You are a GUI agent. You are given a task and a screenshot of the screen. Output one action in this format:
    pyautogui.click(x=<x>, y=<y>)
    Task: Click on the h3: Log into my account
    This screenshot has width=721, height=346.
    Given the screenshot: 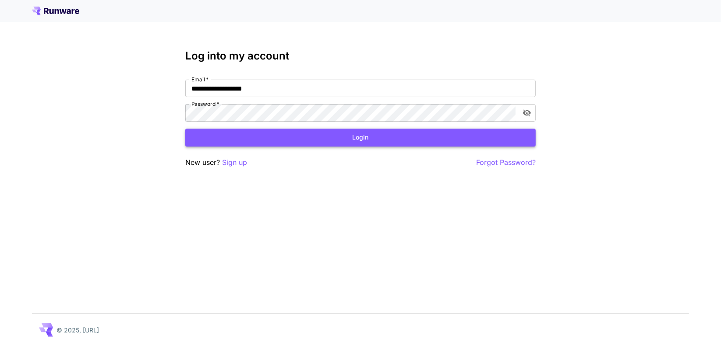 What is the action you would take?
    pyautogui.click(x=360, y=56)
    